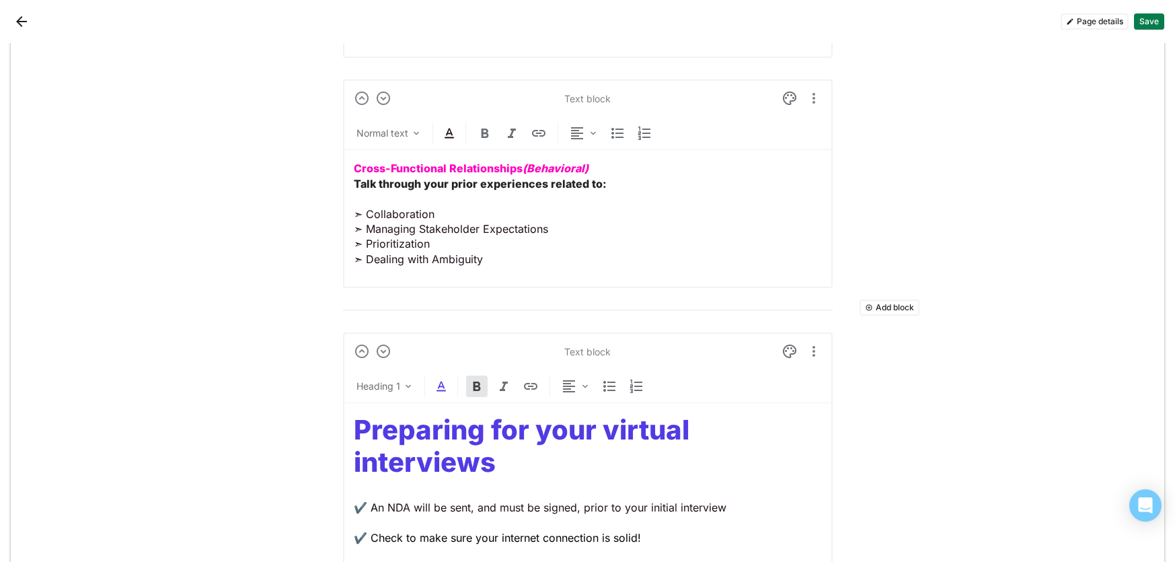  What do you see at coordinates (480, 184) in the screenshot?
I see `strong: Talk through your prior experiences related to:` at bounding box center [480, 184].